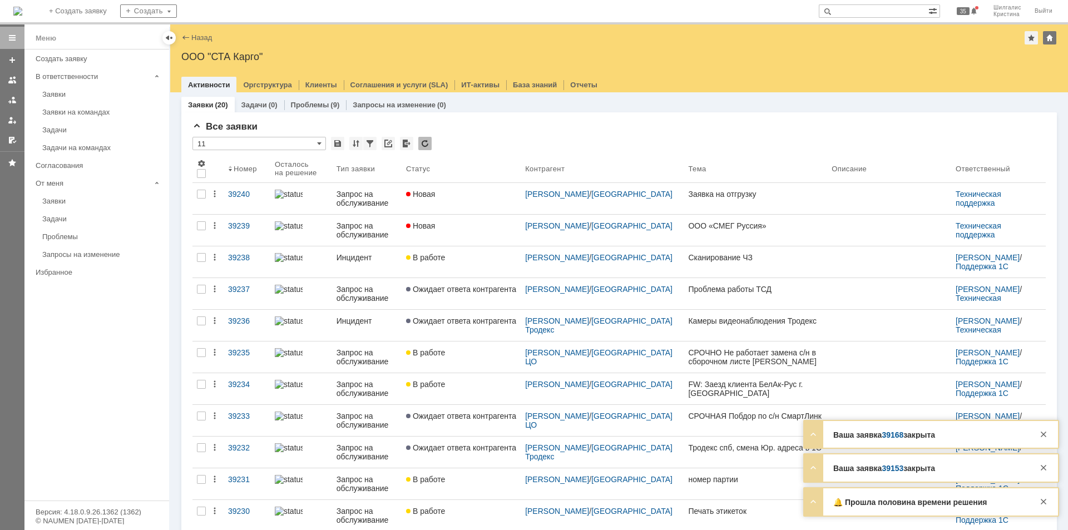 The height and width of the screenshot is (530, 1068). I want to click on div: Инцидент, so click(367, 258).